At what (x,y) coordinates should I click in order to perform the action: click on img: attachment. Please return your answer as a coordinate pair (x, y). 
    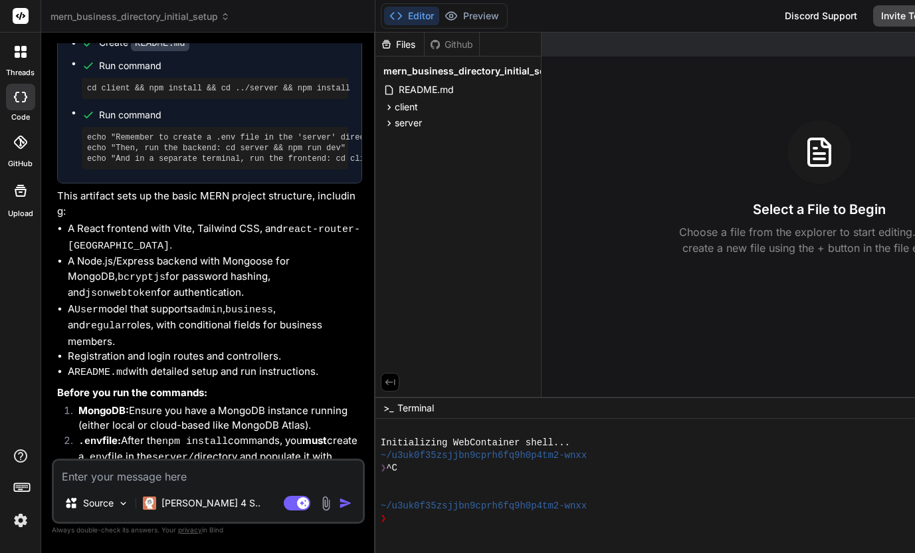
    Looking at the image, I should click on (326, 503).